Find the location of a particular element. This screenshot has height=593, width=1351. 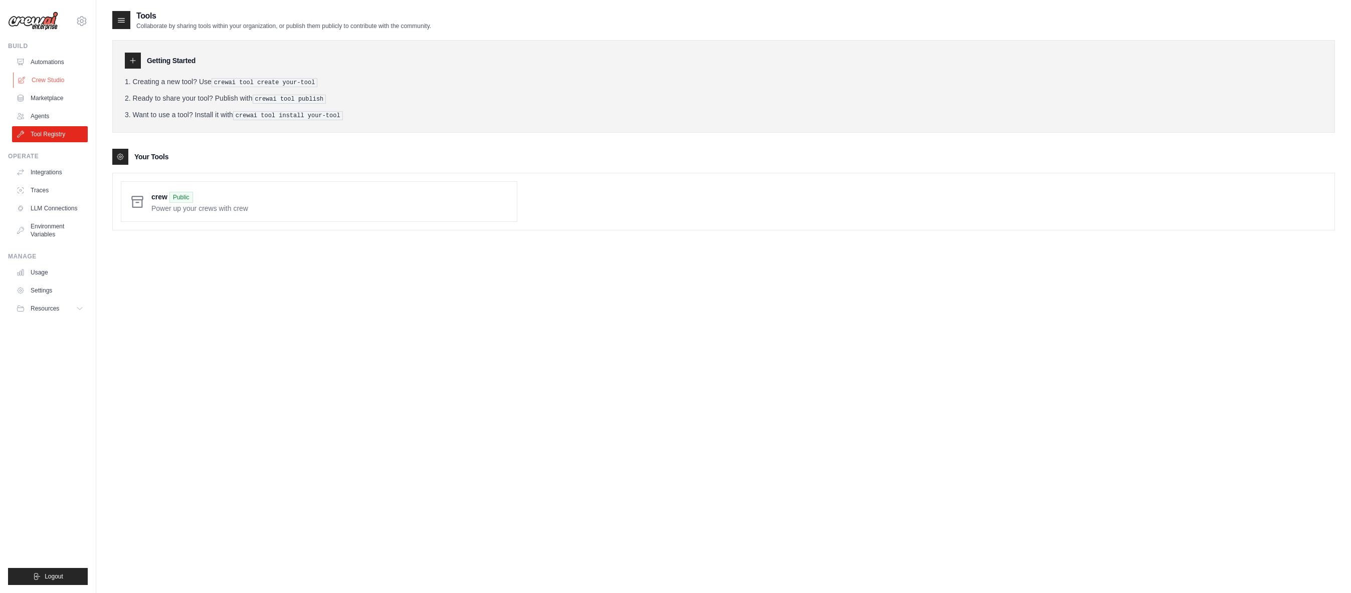

li: Ready to share your tool? Publish with is located at coordinates (723, 98).